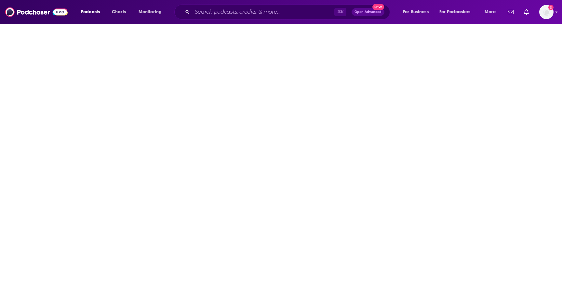 This screenshot has height=287, width=562. I want to click on svg: Add a profile image, so click(550, 7).